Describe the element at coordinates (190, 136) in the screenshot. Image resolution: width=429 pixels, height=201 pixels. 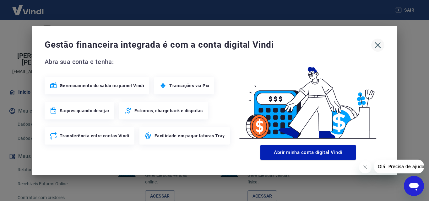
I see `span: Facilidade em pagar faturas Tray` at that location.